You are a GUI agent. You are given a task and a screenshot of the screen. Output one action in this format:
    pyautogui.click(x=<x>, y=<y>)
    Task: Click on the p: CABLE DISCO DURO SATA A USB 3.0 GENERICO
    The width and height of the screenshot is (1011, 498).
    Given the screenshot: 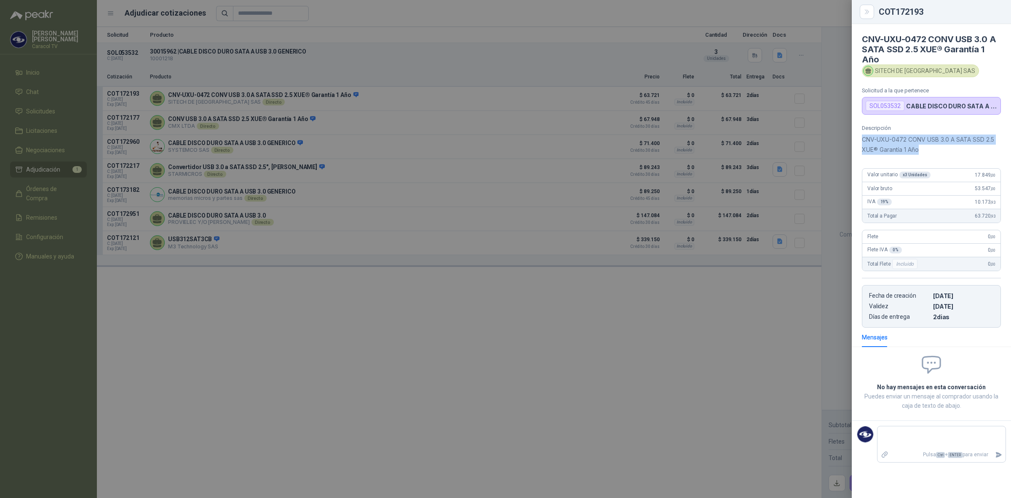 What is the action you would take?
    pyautogui.click(x=952, y=106)
    